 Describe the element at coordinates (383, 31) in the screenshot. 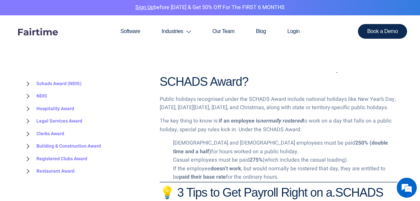

I see `a: Book a Demo` at that location.